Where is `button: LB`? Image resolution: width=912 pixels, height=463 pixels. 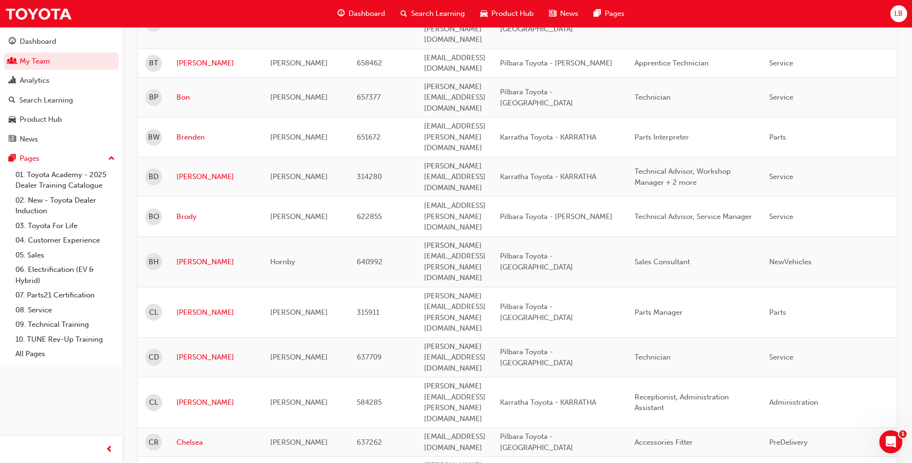 button: LB is located at coordinates (899, 13).